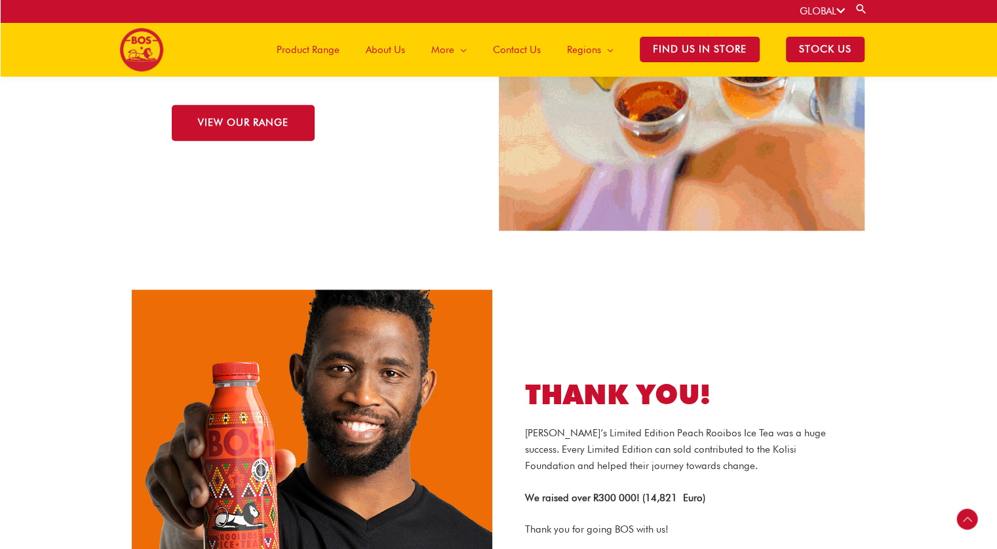 This screenshot has height=549, width=997. I want to click on span: Euro), so click(694, 498).